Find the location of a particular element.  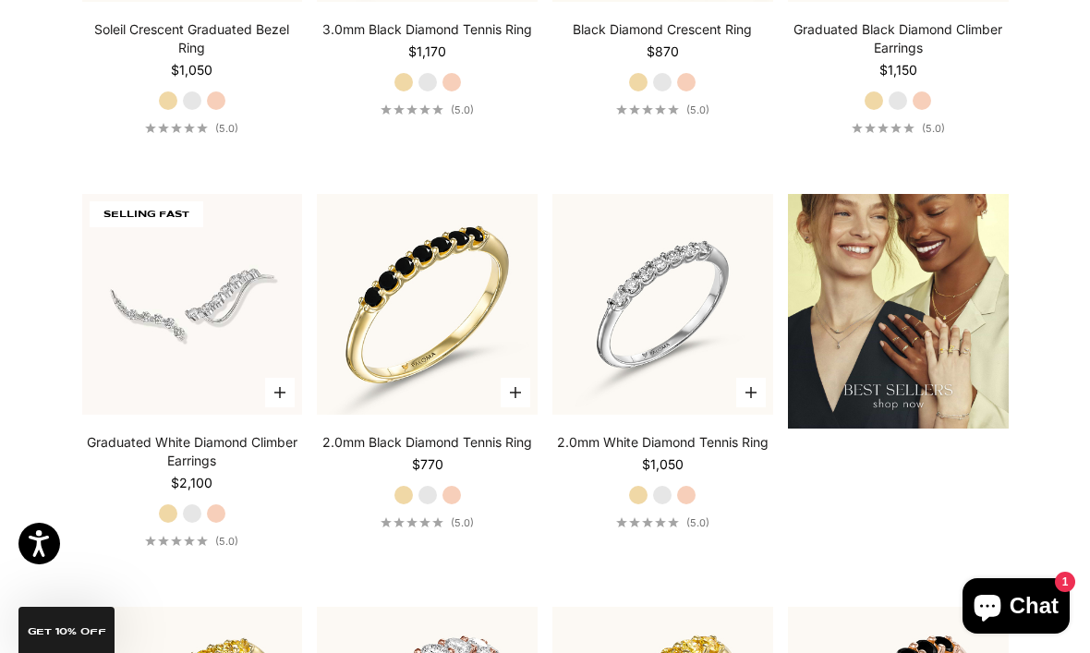

a: 2.0mm White Diamond Tennis Ring is located at coordinates (662, 442).